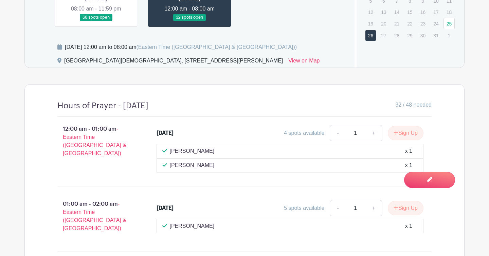 Image resolution: width=489 pixels, height=256 pixels. What do you see at coordinates (423, 35) in the screenshot?
I see `p: 30` at bounding box center [423, 35].